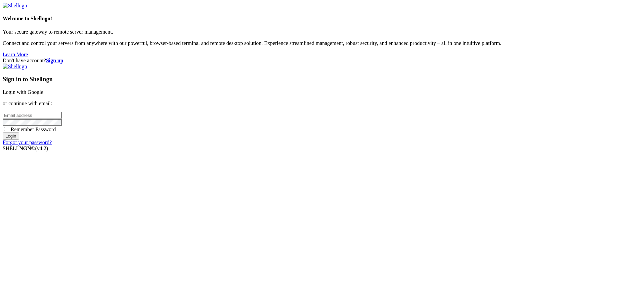 This screenshot has height=306, width=640. I want to click on p: Your secure gateway to remote server management., so click(320, 32).